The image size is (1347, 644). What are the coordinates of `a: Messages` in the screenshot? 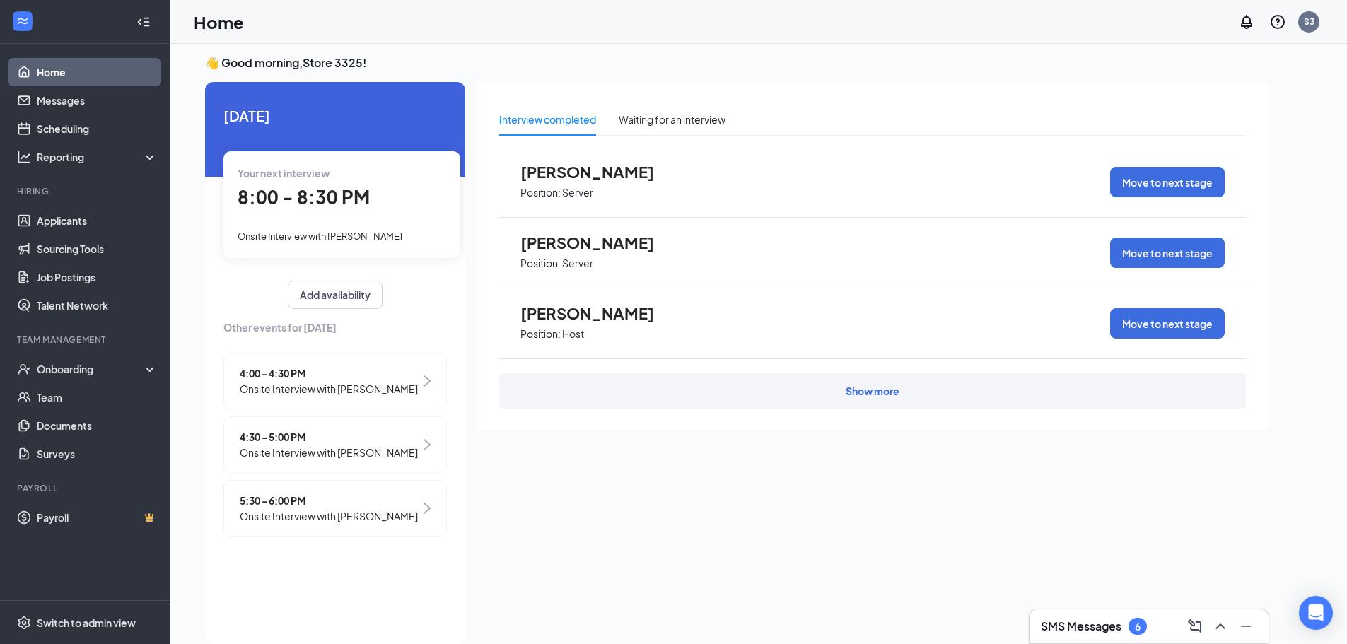 It's located at (97, 100).